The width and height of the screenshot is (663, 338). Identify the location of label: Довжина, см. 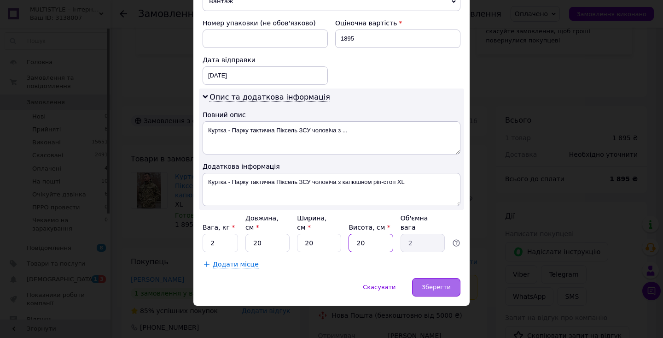
(262, 223).